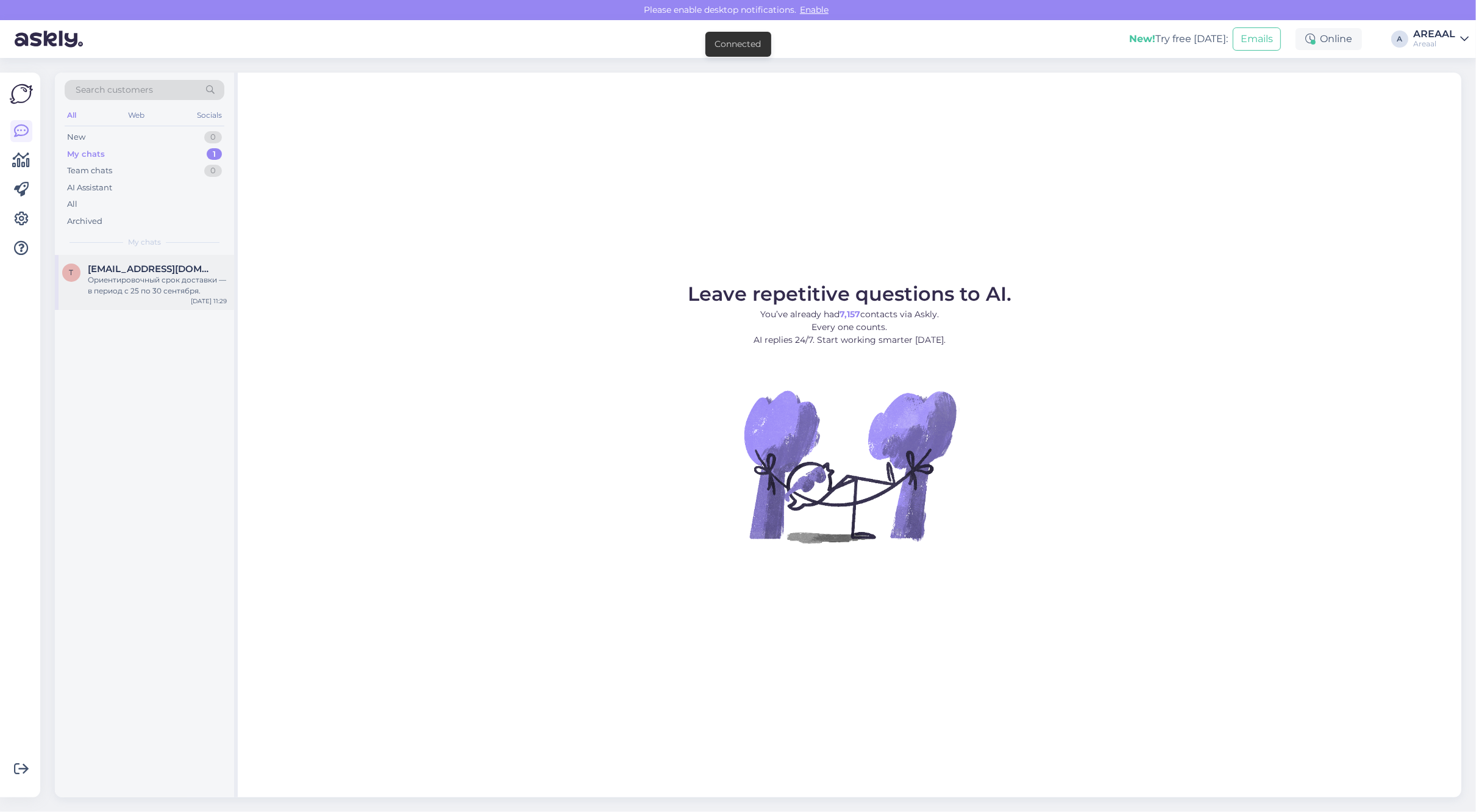 The image size is (1476, 812). I want to click on div: Online, so click(1329, 39).